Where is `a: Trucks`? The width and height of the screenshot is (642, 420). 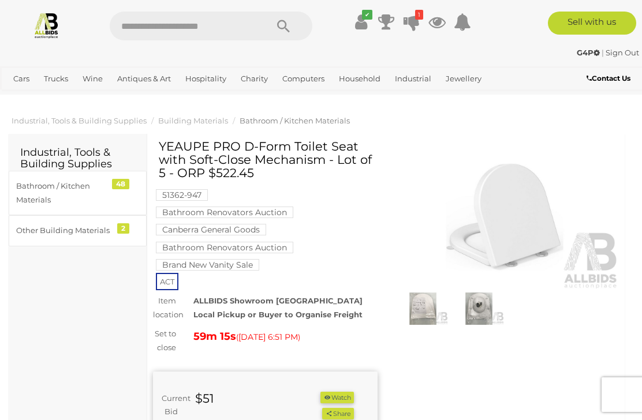
a: Trucks is located at coordinates (56, 78).